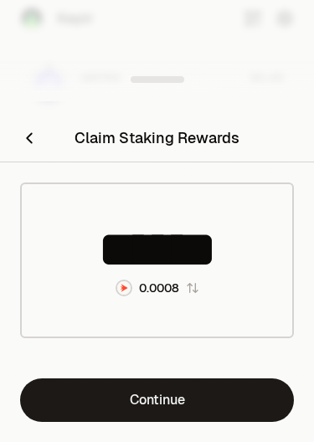  I want to click on button: Close, so click(29, 138).